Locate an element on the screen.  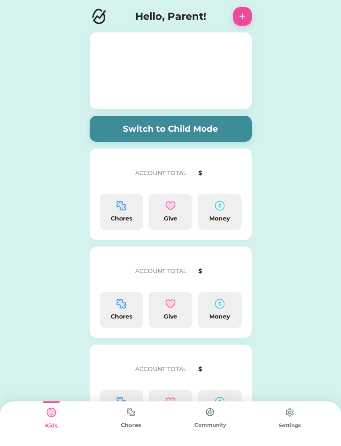
h4: Hello, Parent! is located at coordinates (171, 16).